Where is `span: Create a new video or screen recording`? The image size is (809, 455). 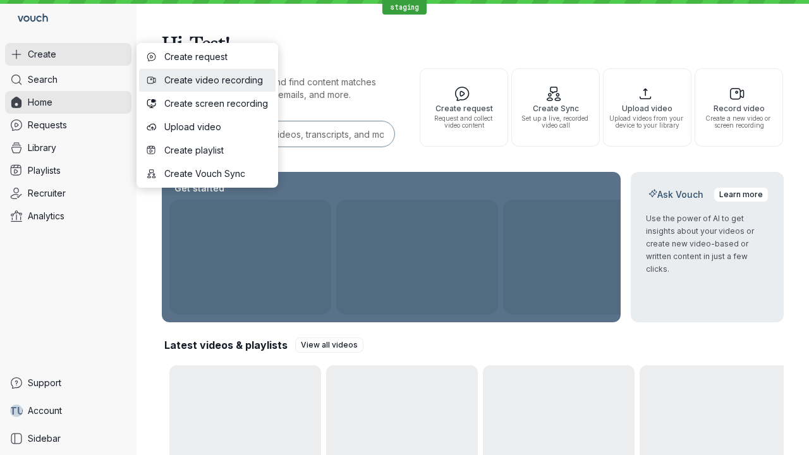 span: Create a new video or screen recording is located at coordinates (739, 122).